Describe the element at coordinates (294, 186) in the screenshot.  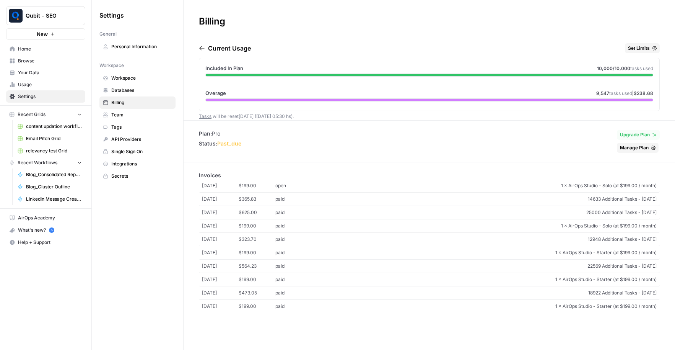
I see `span: open` at that location.